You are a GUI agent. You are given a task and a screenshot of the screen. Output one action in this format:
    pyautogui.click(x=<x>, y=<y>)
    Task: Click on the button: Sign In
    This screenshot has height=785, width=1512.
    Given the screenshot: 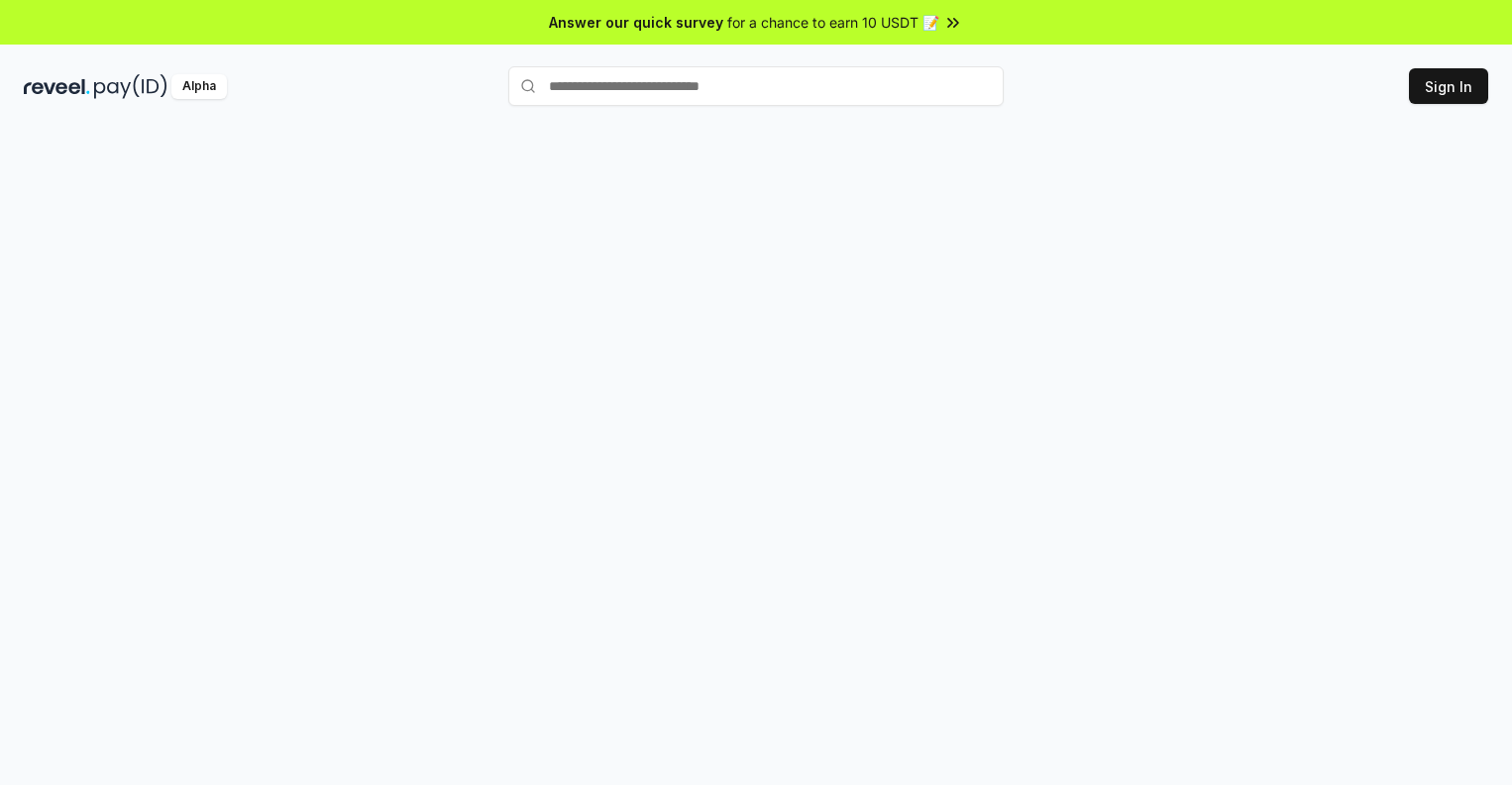 What is the action you would take?
    pyautogui.click(x=1448, y=86)
    